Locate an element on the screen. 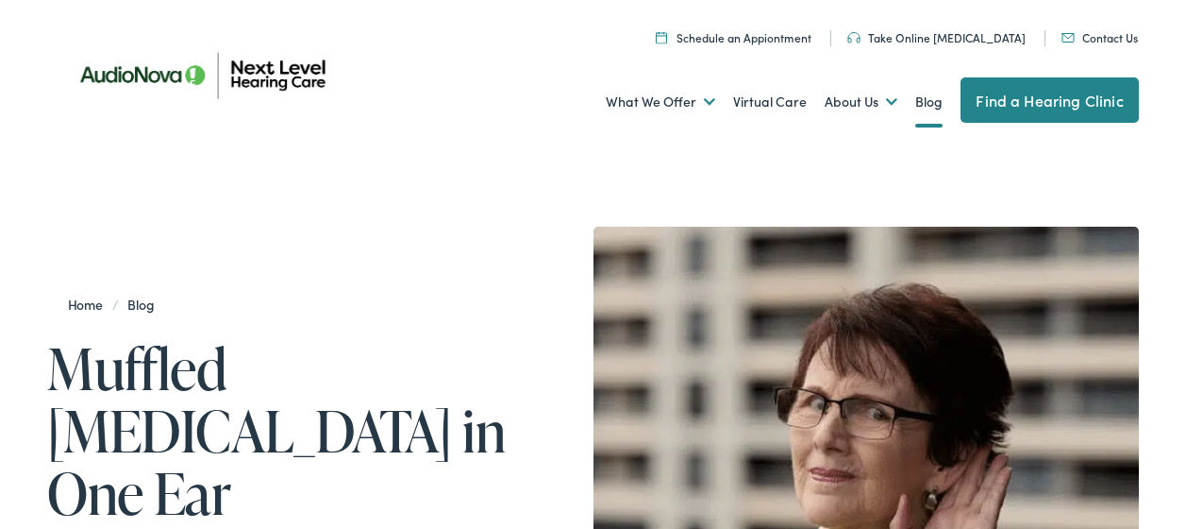 This screenshot has width=1186, height=529. a: About Us is located at coordinates (861, 102).